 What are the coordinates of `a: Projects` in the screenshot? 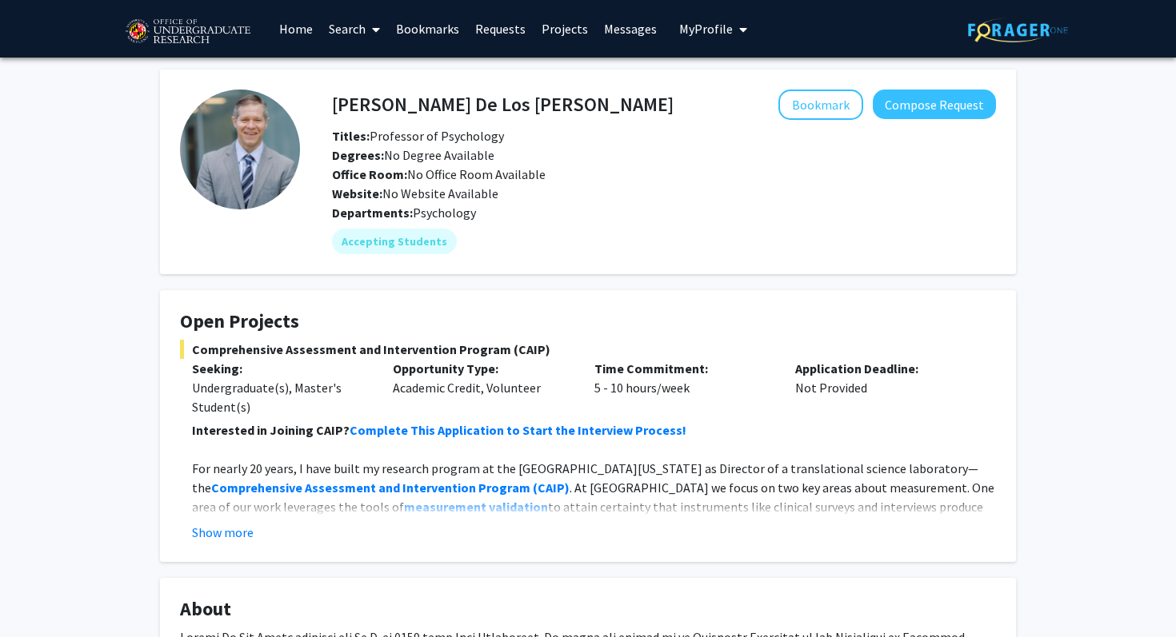 It's located at (565, 29).